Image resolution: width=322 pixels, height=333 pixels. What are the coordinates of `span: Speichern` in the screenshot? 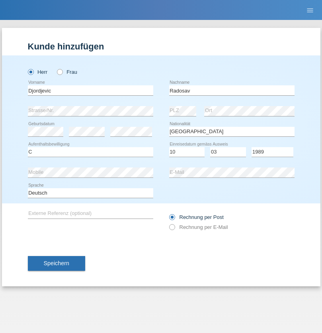 It's located at (57, 263).